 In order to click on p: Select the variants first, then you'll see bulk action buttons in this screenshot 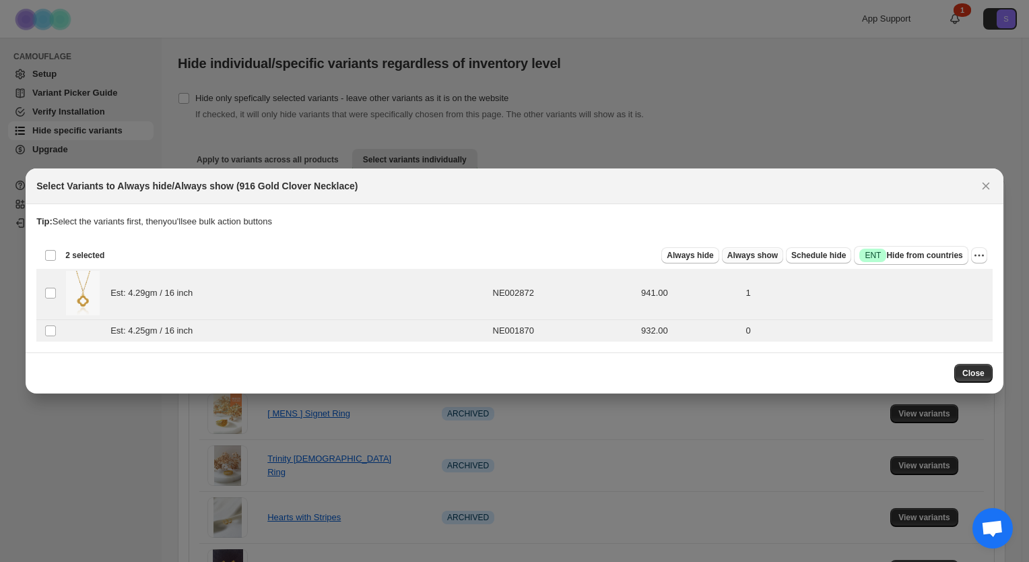, I will do `click(515, 222)`.